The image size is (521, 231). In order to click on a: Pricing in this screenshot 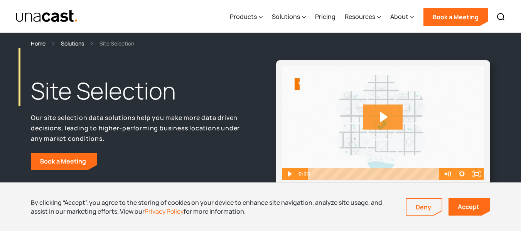, I will do `click(325, 17)`.